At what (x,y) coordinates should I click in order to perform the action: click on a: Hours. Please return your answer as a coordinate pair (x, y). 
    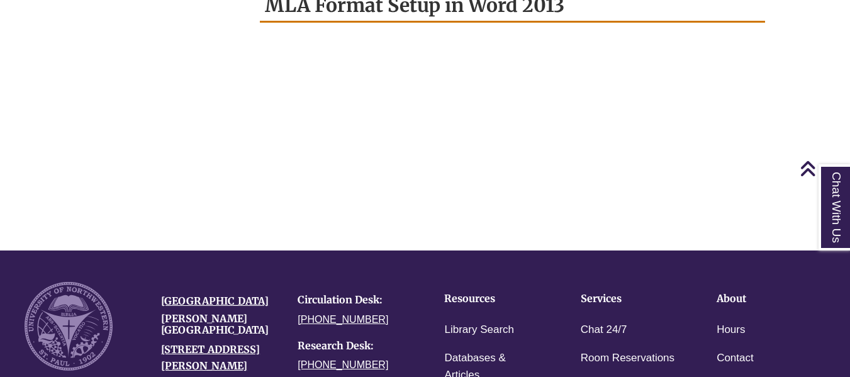
    Looking at the image, I should click on (730, 330).